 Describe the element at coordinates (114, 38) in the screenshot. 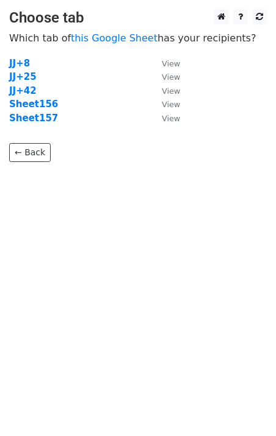

I see `a: this Google Sheet` at that location.